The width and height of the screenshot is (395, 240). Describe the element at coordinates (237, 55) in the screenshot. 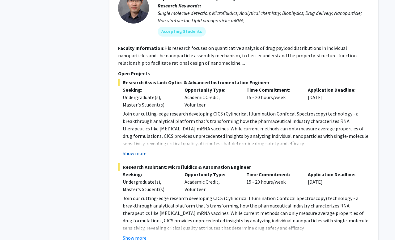

I see `fg-read-more: His research focuses on quantitative analysis of drug payload distributions in individual nanopar...` at that location.